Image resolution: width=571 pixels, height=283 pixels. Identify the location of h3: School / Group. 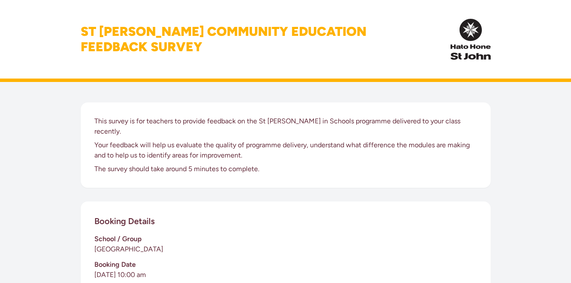
(286, 239).